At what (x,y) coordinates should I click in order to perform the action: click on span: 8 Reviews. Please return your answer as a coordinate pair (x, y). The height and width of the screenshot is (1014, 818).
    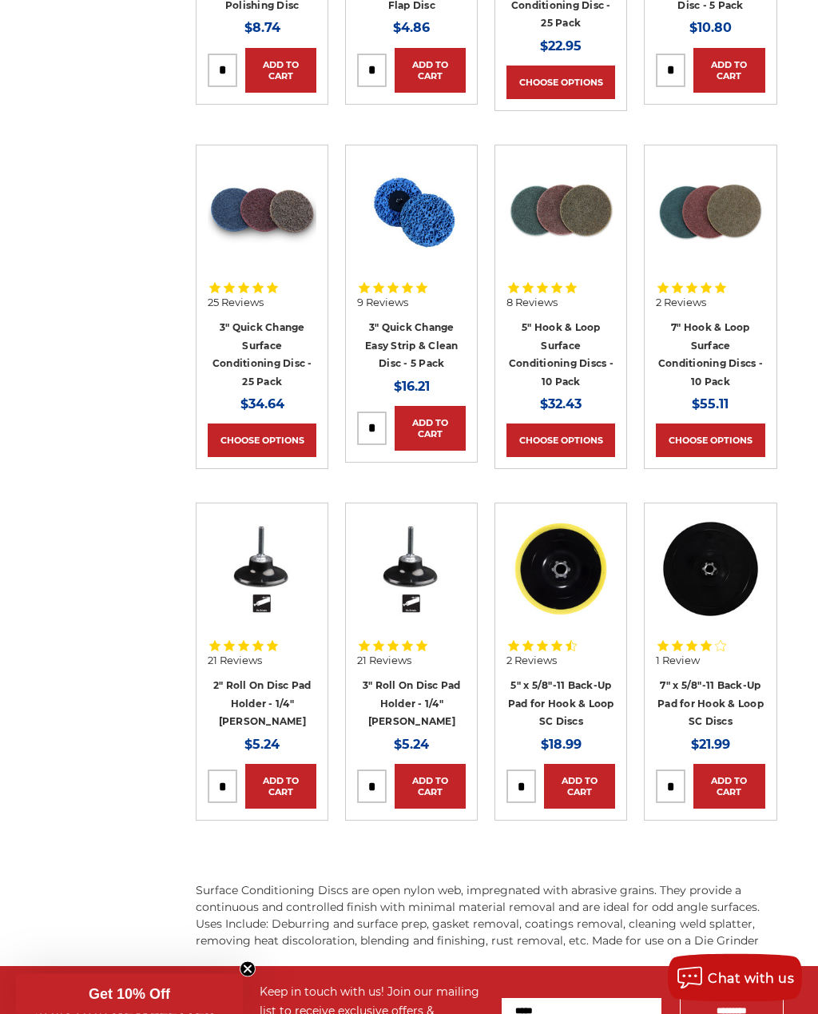
    Looking at the image, I should click on (532, 303).